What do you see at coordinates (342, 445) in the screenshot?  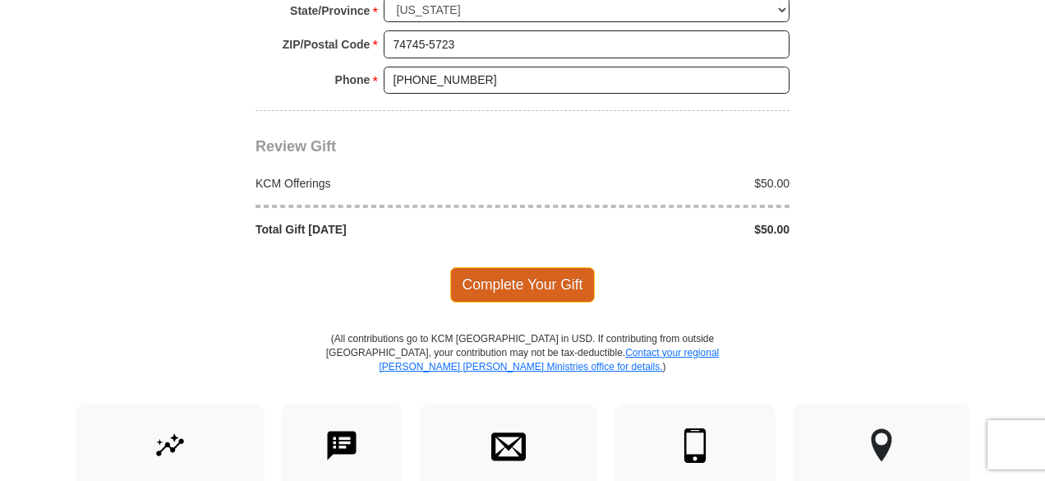 I see `img: text-to-give.svg` at bounding box center [342, 445].